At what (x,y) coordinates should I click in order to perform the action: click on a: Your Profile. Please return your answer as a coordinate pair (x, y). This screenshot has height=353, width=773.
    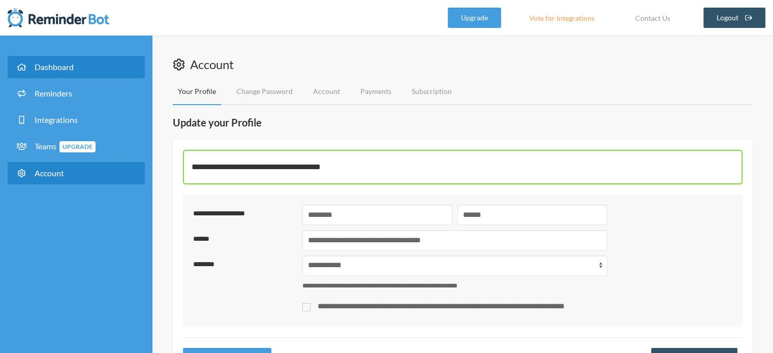
    Looking at the image, I should click on (197, 92).